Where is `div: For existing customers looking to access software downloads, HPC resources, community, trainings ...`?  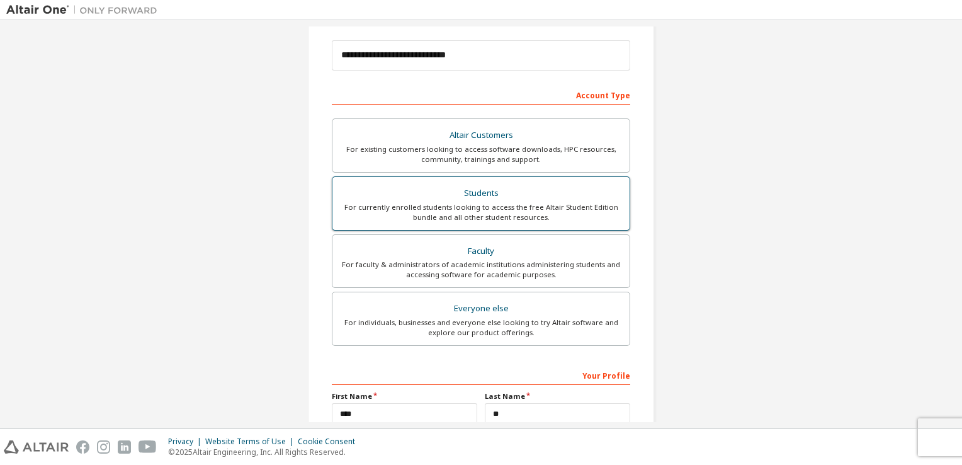
div: For existing customers looking to access software downloads, HPC resources, community, trainings ... is located at coordinates (481, 154).